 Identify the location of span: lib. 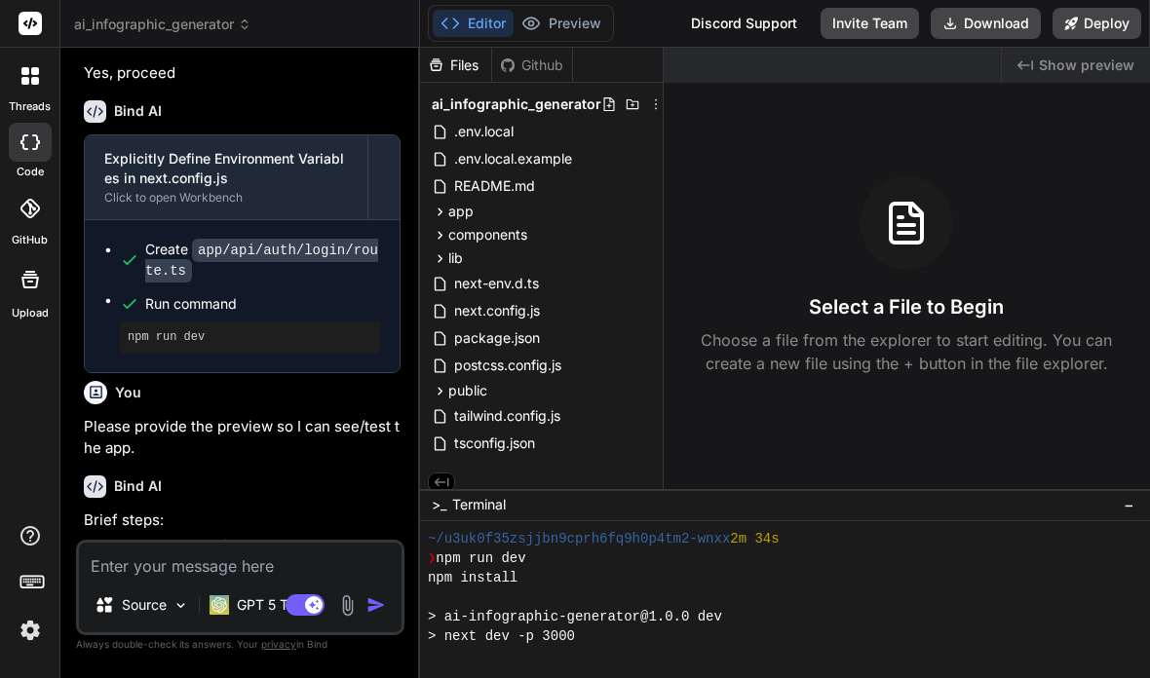
(455, 258).